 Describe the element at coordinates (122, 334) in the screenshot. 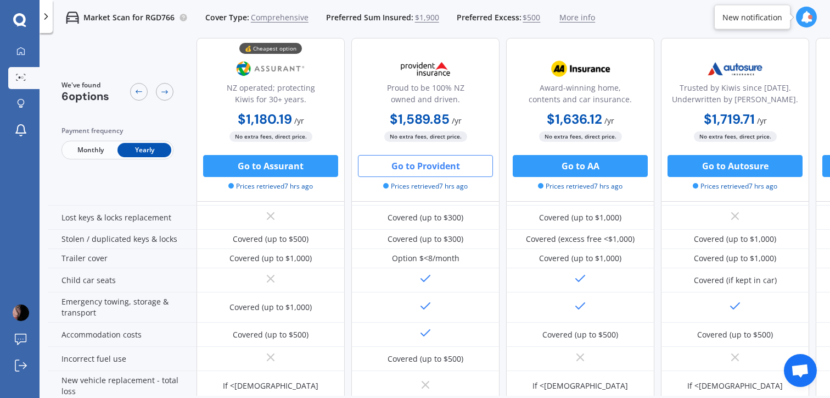

I see `div: Accommodation costs` at that location.